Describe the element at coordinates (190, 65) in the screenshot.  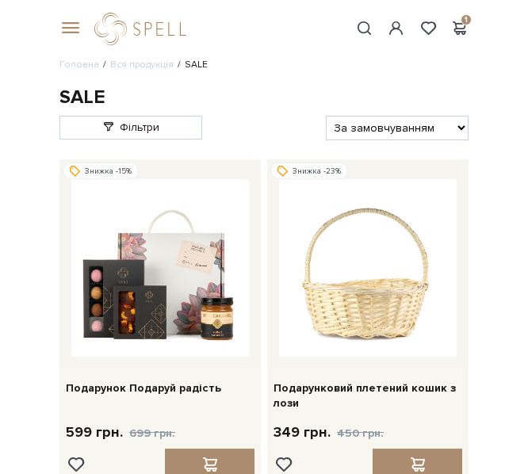
I see `li: SALE` at that location.